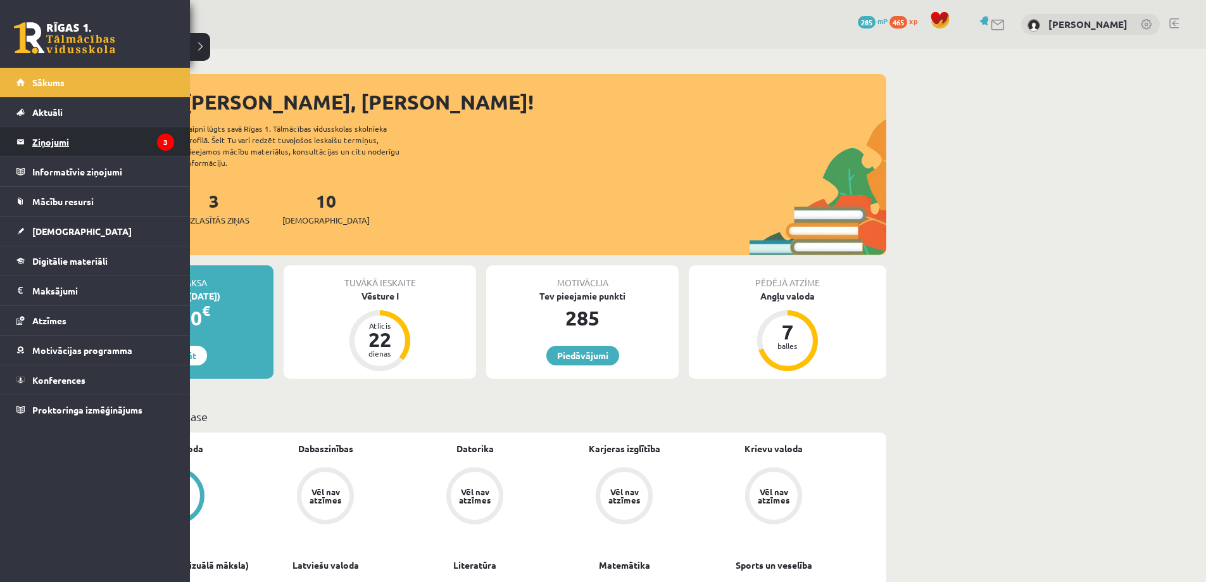 This screenshot has height=582, width=1206. I want to click on a: Ziņojumi3, so click(95, 142).